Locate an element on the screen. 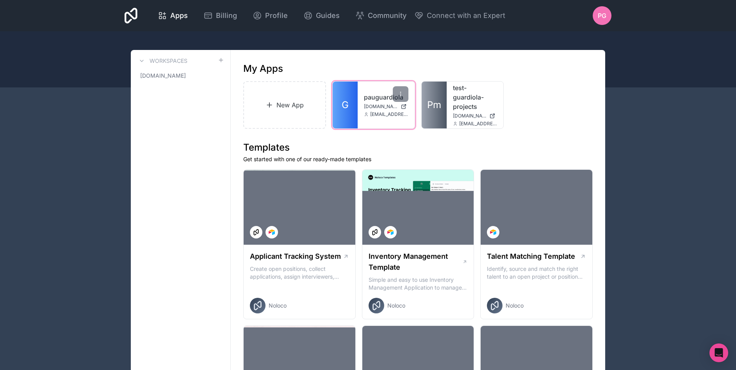 This screenshot has height=370, width=736. p: Create open positions, collect applications, assign interviewers, centralise candidate feedback a... is located at coordinates (299, 273).